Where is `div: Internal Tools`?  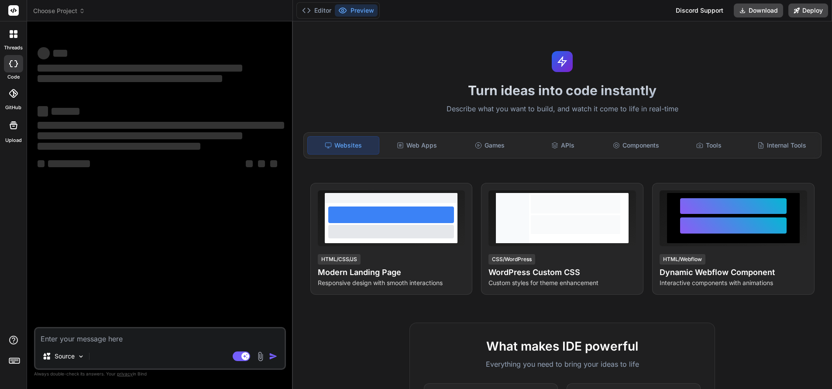 div: Internal Tools is located at coordinates (782, 145).